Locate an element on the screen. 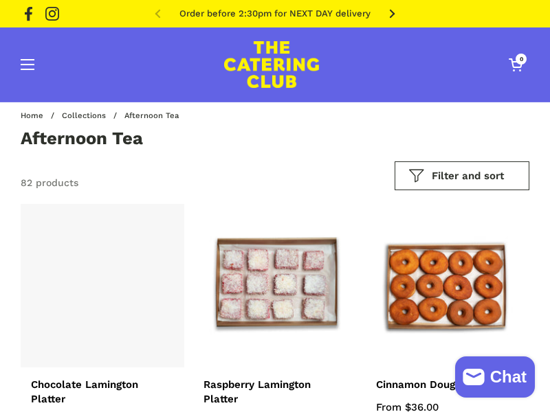 The width and height of the screenshot is (550, 412). p: 82 products is located at coordinates (49, 183).